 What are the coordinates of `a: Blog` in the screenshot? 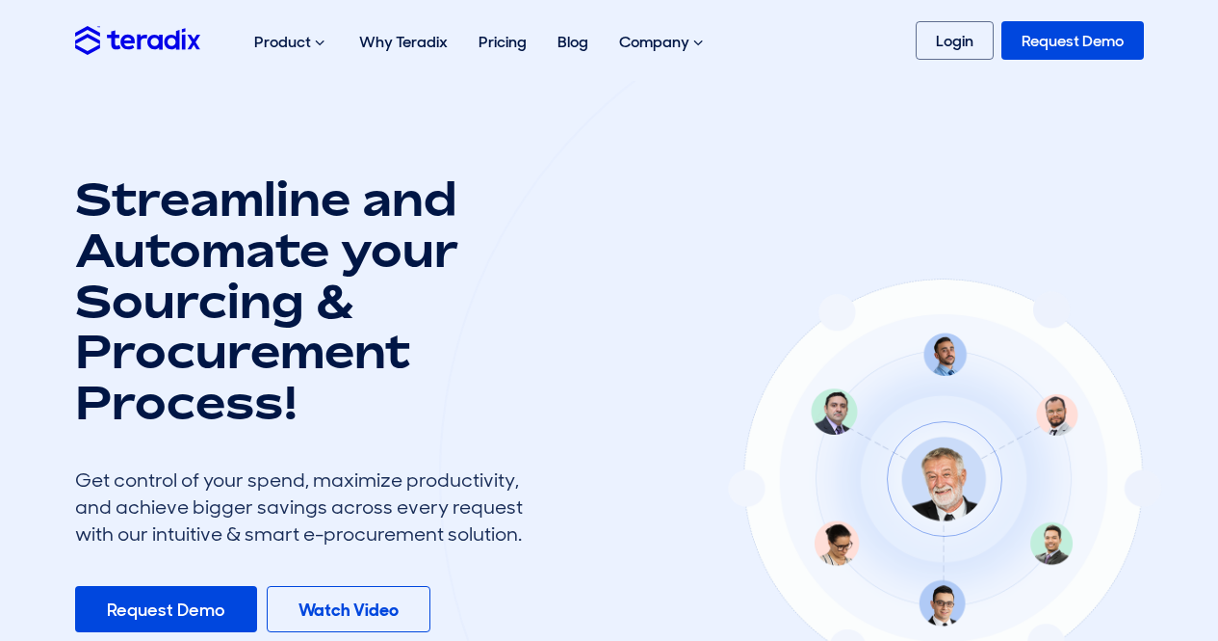 It's located at (573, 41).